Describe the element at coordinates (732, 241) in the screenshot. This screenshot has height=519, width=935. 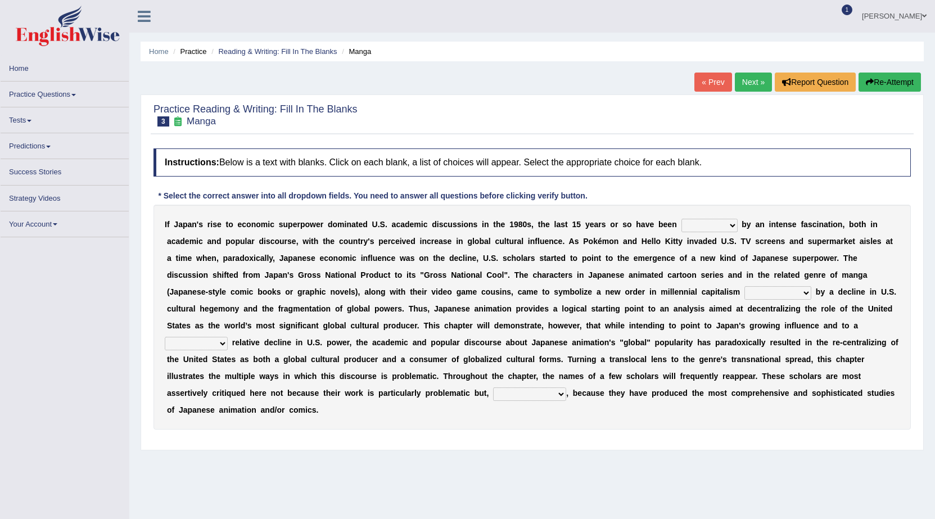
I see `b: S` at that location.